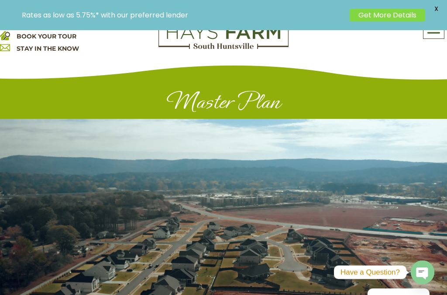 The height and width of the screenshot is (295, 447). Describe the element at coordinates (223, 104) in the screenshot. I see `h1: Master Plan` at that location.